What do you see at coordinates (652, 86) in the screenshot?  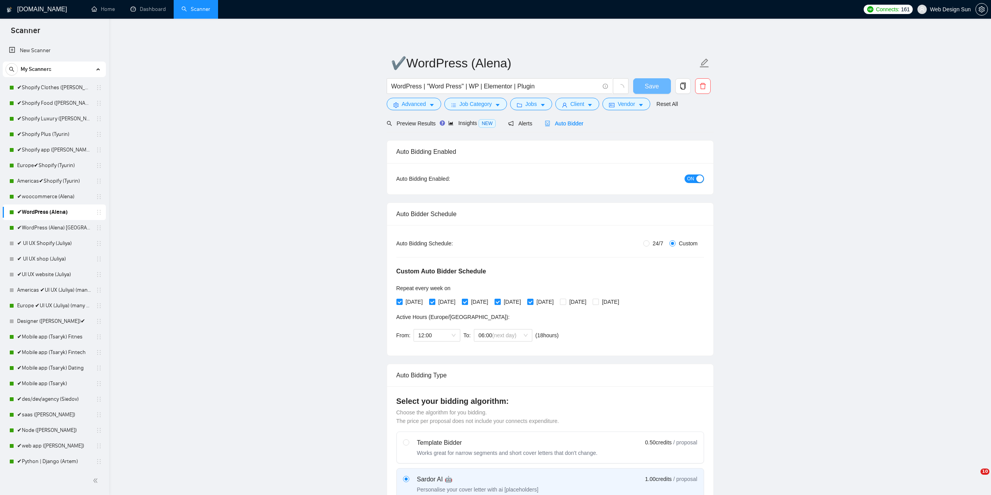 I see `span: Save` at bounding box center [652, 86].